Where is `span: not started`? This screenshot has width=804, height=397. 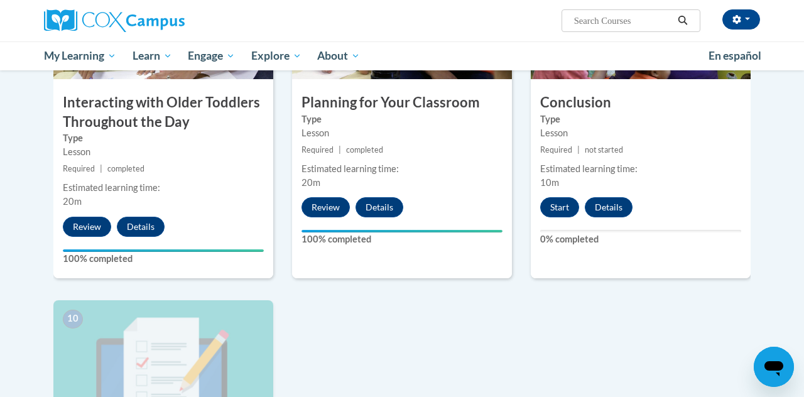 span: not started is located at coordinates (604, 149).